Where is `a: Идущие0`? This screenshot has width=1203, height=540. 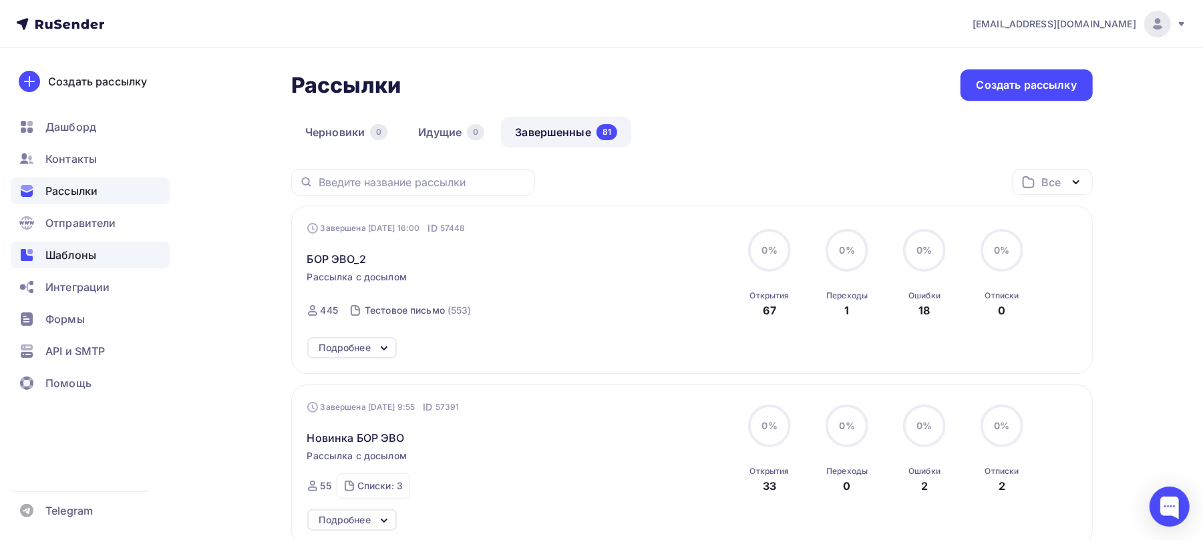 a: Идущие0 is located at coordinates (451, 132).